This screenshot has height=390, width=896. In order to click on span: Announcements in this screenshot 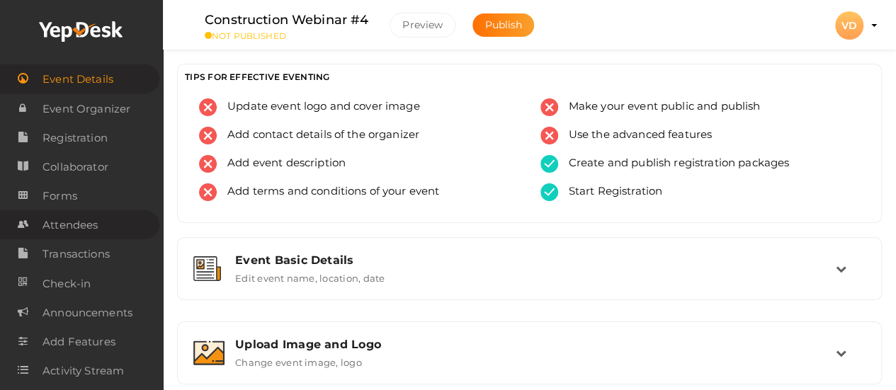, I will do `click(87, 313)`.